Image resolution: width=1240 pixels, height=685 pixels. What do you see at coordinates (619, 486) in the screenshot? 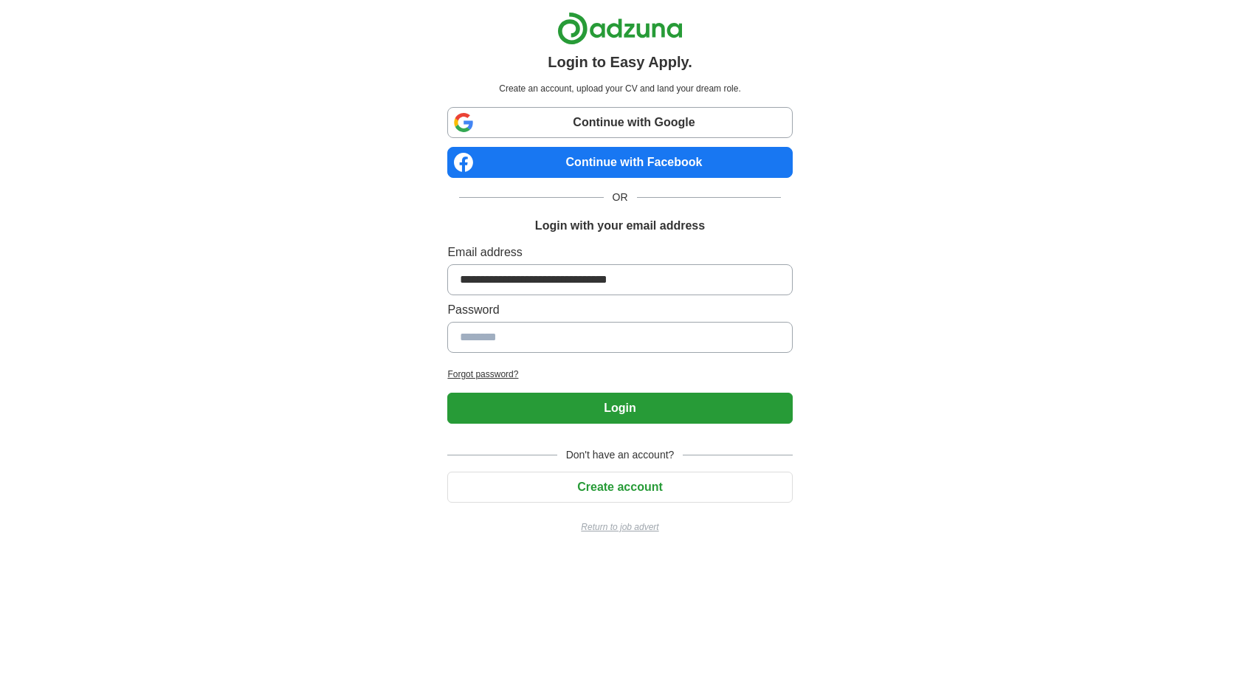
I see `a: Create account` at bounding box center [619, 486].